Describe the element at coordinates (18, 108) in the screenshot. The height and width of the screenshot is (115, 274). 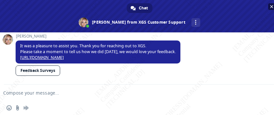
I see `span: Send a file` at that location.